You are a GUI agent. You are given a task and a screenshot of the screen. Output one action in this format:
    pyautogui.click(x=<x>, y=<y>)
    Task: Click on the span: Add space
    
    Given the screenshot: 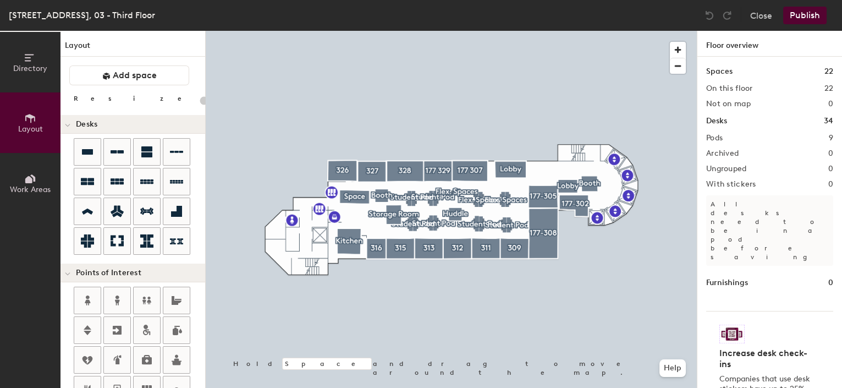 What is the action you would take?
    pyautogui.click(x=135, y=75)
    